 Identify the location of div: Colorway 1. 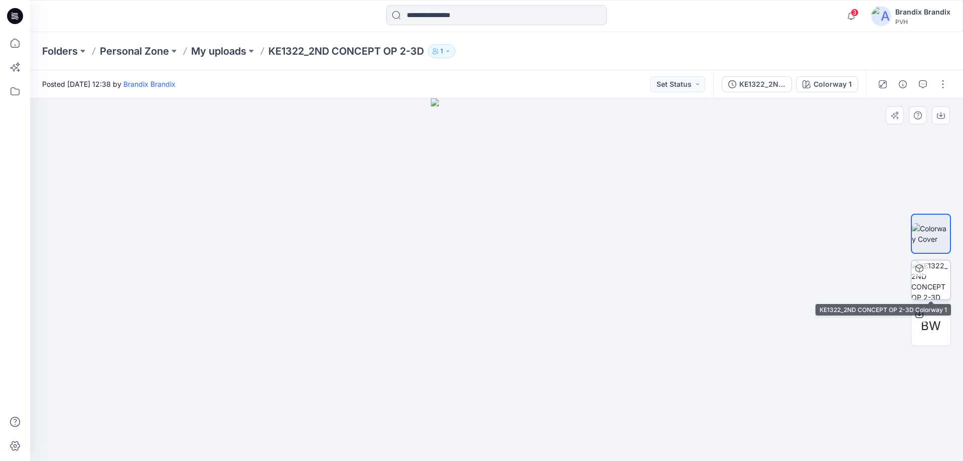
(832, 84).